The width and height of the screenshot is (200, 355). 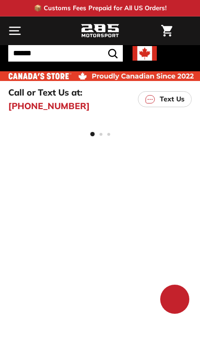 I want to click on img: Logo_285_Motorsport_areodynamics_components, so click(x=100, y=31).